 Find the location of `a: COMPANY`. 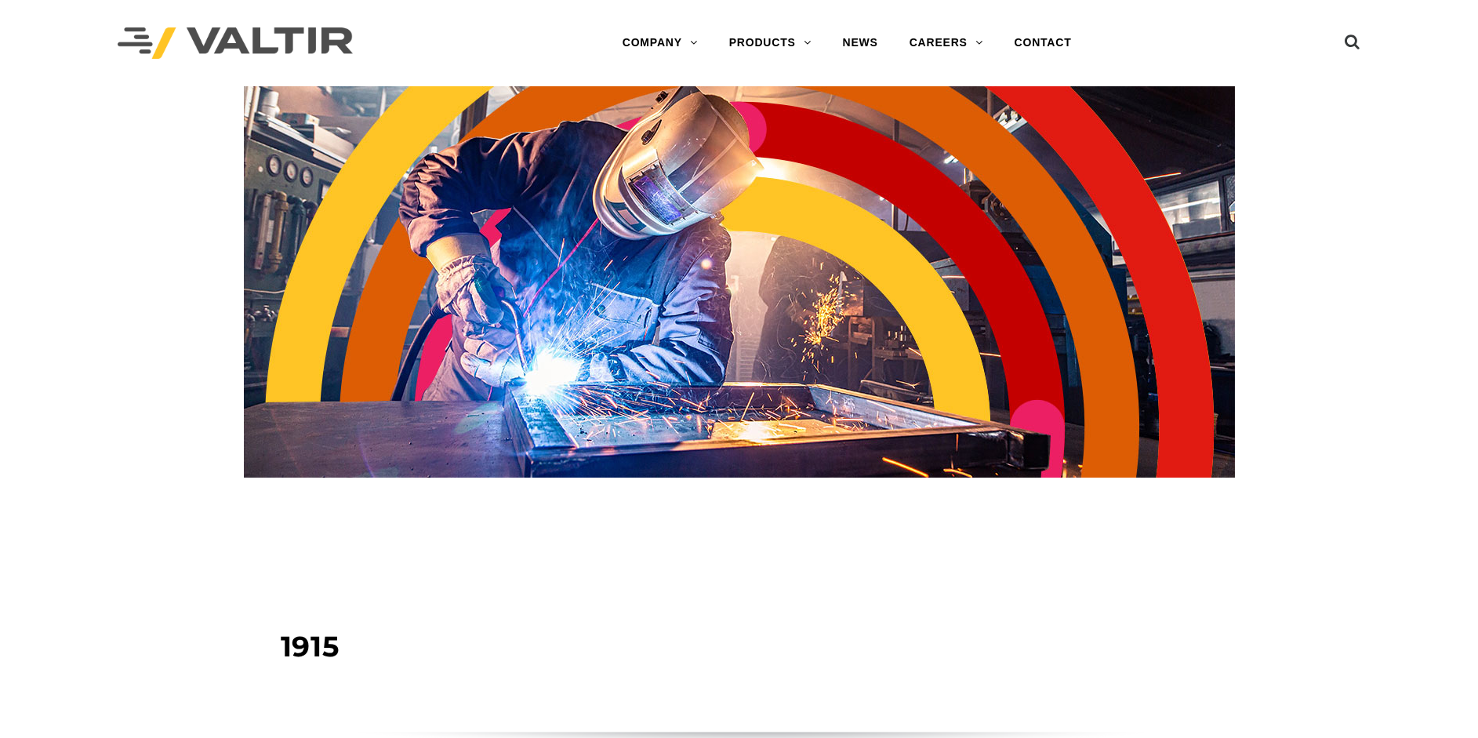

a: COMPANY is located at coordinates (660, 43).